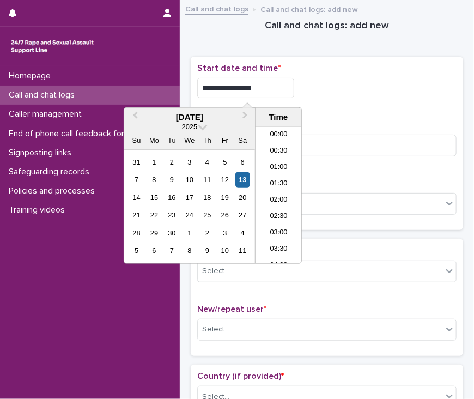 The width and height of the screenshot is (474, 399). What do you see at coordinates (172, 140) in the screenshot?
I see `div: Tu` at bounding box center [172, 140].